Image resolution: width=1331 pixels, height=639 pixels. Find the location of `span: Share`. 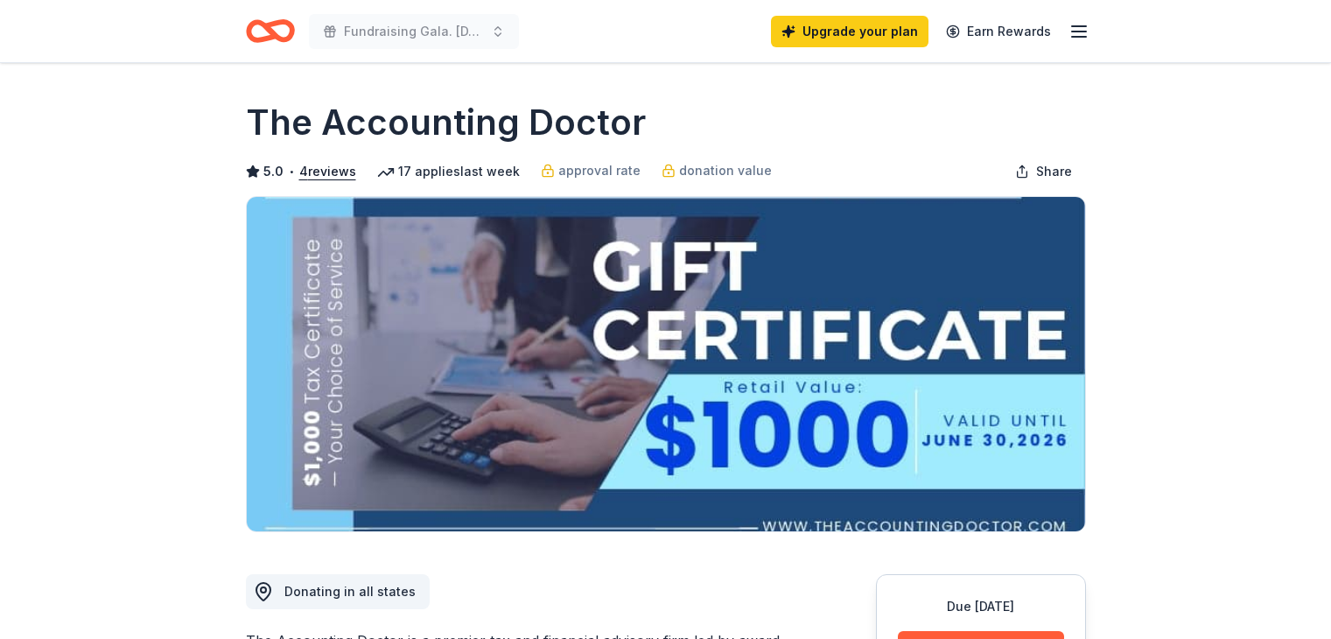

span: Share is located at coordinates (1054, 172).